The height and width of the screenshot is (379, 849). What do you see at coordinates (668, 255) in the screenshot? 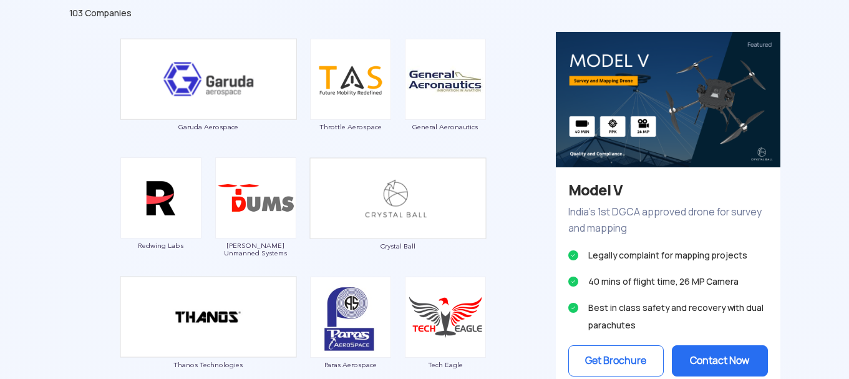
I see `li: Legally complaint for mapping projects` at bounding box center [668, 255].